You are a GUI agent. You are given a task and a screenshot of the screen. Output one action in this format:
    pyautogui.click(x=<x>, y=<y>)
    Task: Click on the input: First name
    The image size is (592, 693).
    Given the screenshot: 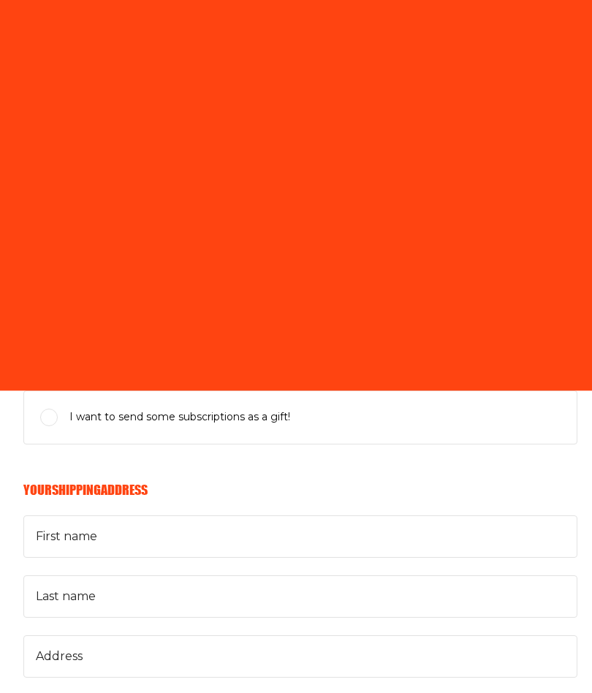 What is the action you would take?
    pyautogui.click(x=301, y=537)
    